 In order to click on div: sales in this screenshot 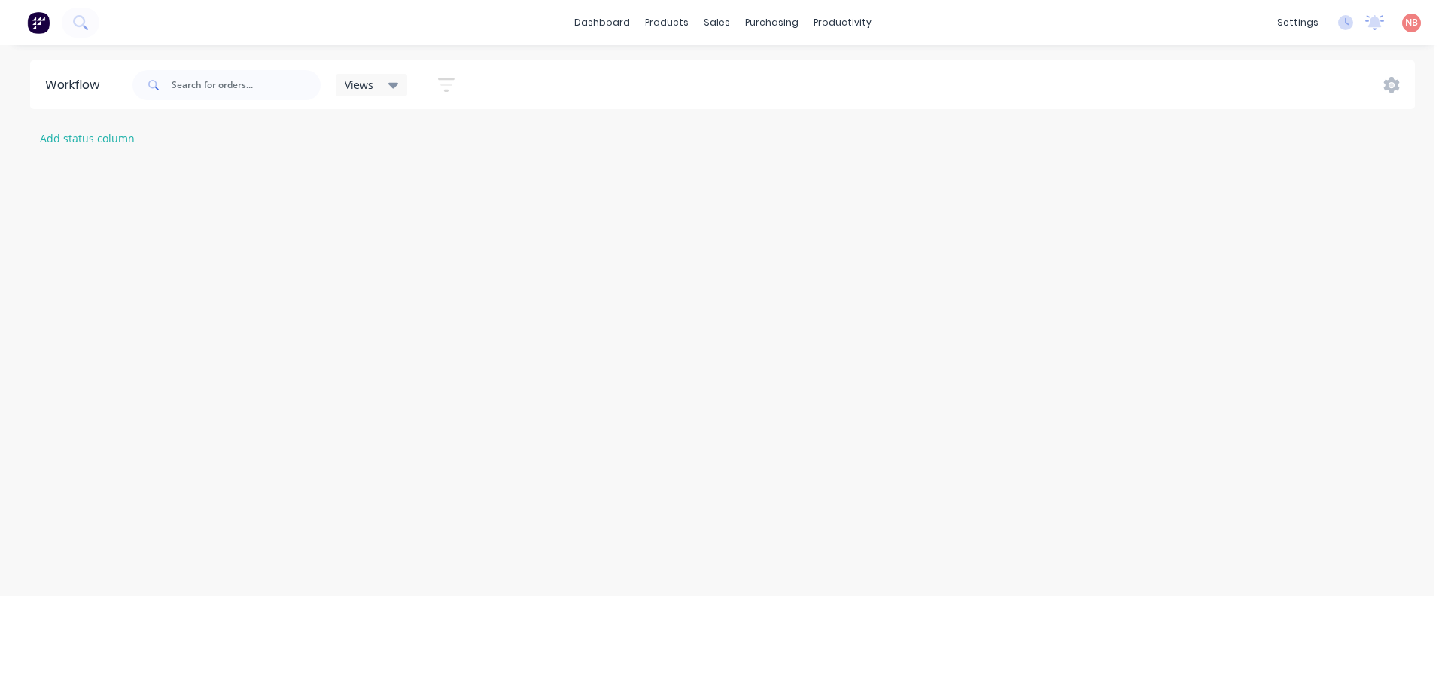, I will do `click(717, 23)`.